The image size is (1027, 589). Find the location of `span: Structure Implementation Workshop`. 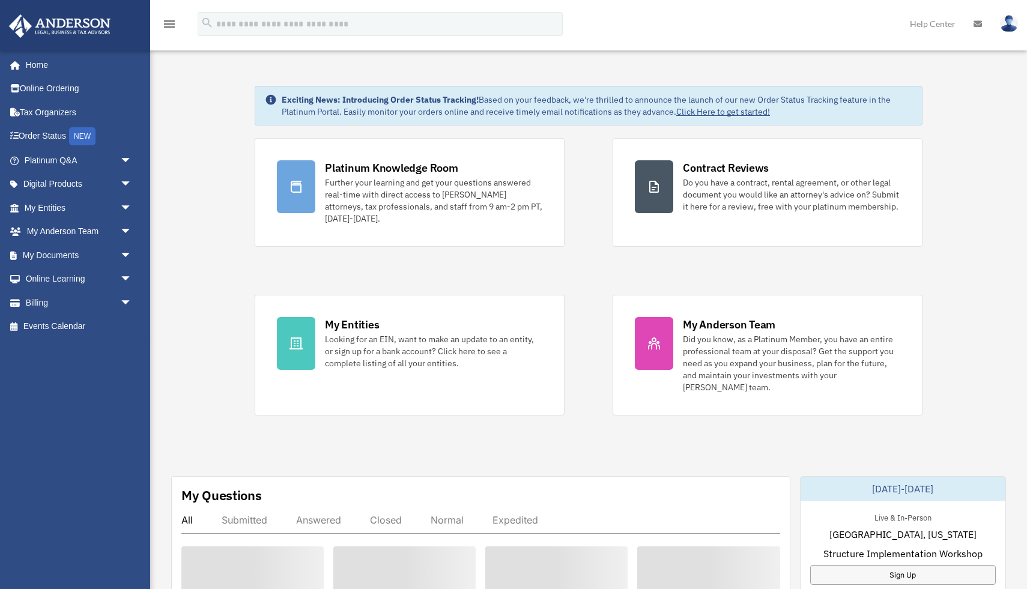

span: Structure Implementation Workshop is located at coordinates (902, 554).